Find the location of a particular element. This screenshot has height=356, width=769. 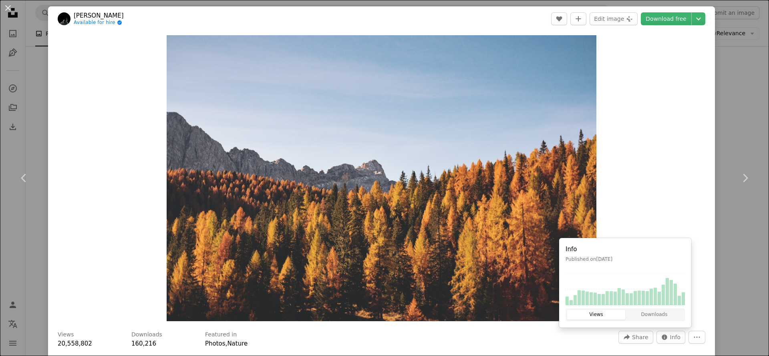

button: More Actions is located at coordinates (697, 338).